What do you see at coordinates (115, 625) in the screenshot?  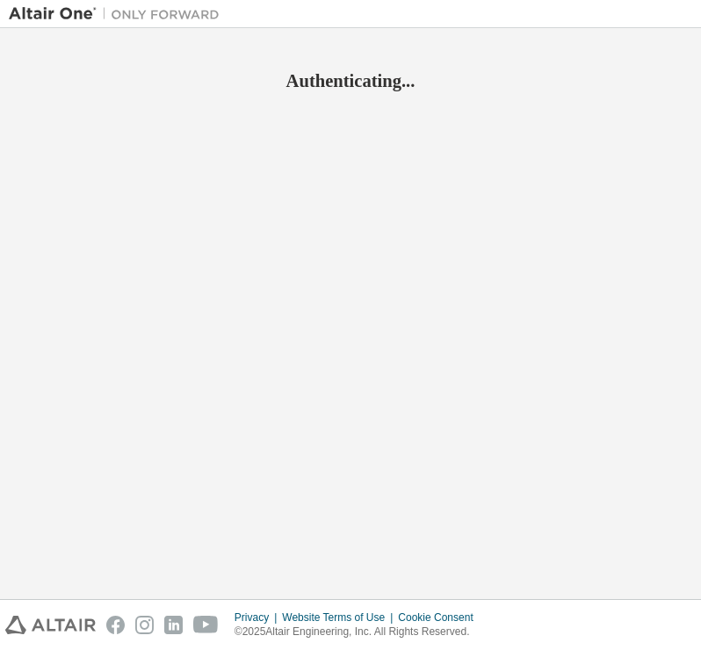 I see `img: facebook.svg` at bounding box center [115, 625].